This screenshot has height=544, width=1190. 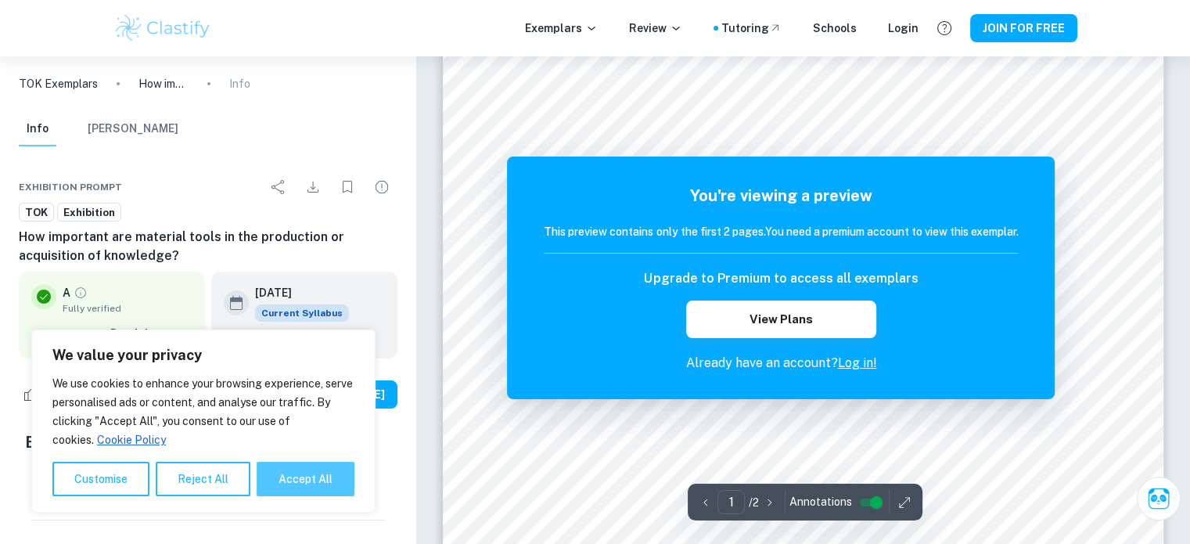 What do you see at coordinates (302, 313) in the screenshot?
I see `div: This exemplar is based on the current syllabus. Feel free to refer to it for inspiration/ideas wh...` at bounding box center [302, 313].